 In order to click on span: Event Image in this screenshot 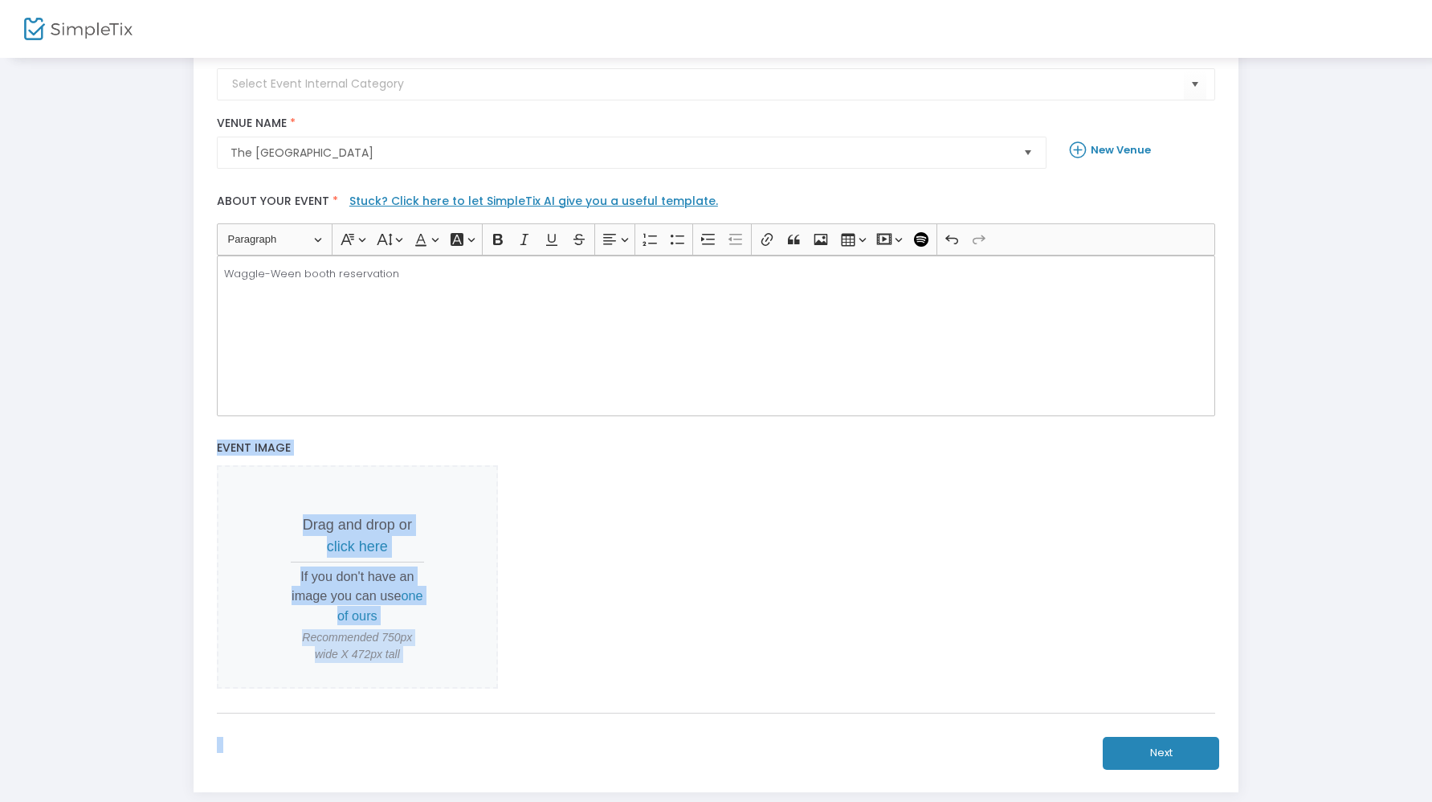, I will do `click(254, 447)`.